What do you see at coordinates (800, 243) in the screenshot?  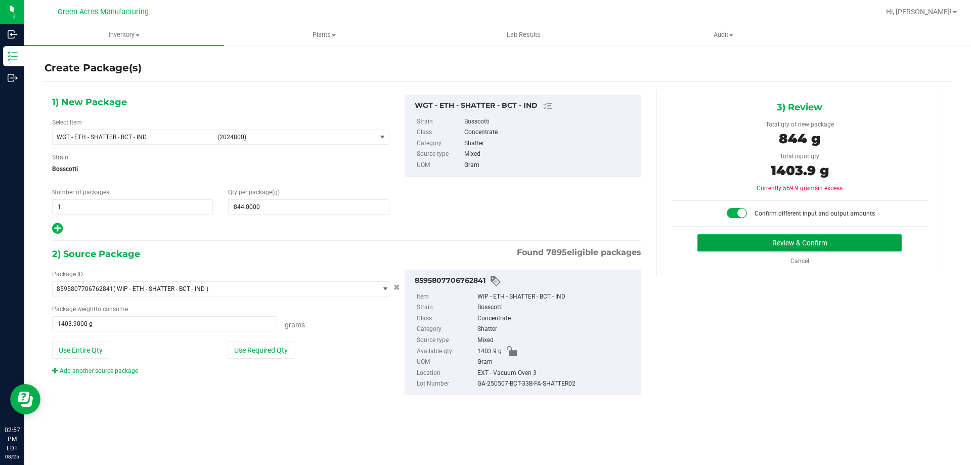 I see `button: Review & Confirm` at bounding box center [800, 243].